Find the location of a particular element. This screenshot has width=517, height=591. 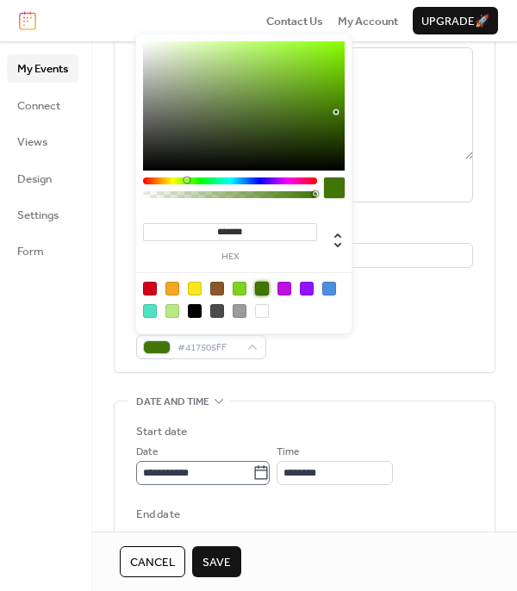

button: Save is located at coordinates (216, 561).